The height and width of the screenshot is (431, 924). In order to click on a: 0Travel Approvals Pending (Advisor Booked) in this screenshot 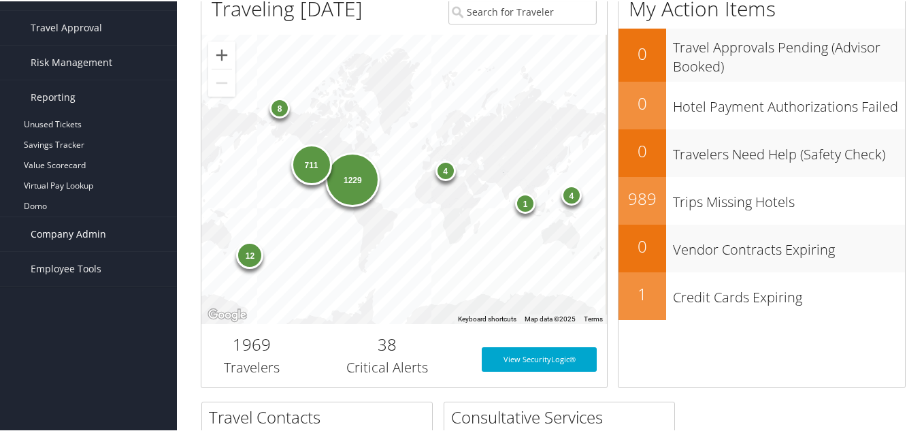, I will do `click(762, 53)`.